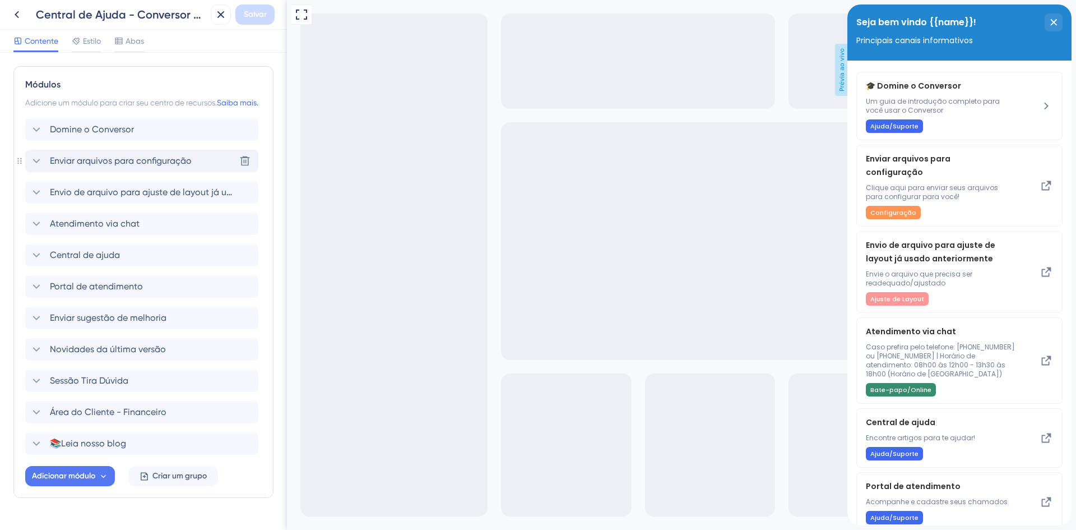 This screenshot has width=1076, height=530. I want to click on font: 3, so click(99, 8).